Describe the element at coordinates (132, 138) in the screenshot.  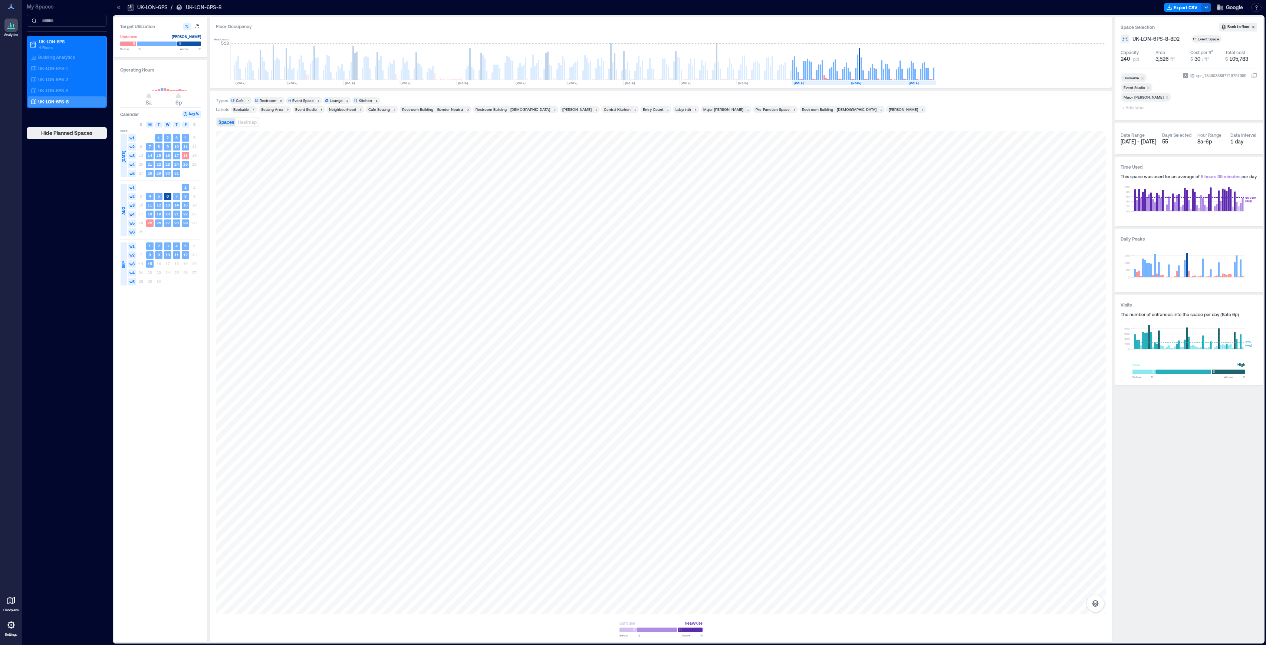
I see `span: w1` at that location.